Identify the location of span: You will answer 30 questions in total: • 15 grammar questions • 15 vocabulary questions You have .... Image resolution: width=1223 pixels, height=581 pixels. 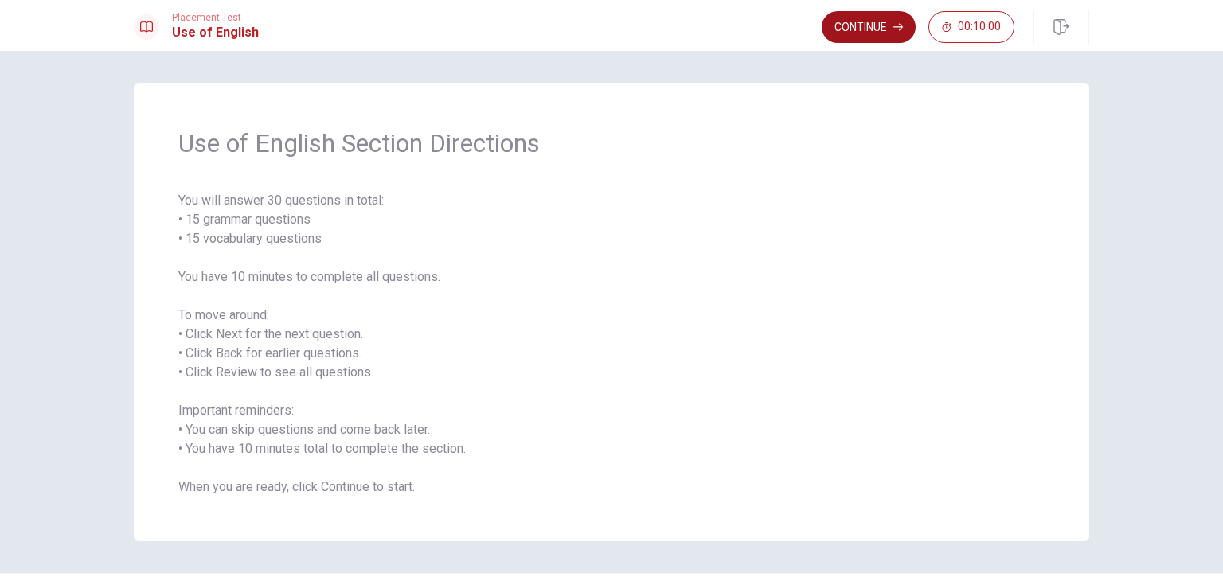
(611, 344).